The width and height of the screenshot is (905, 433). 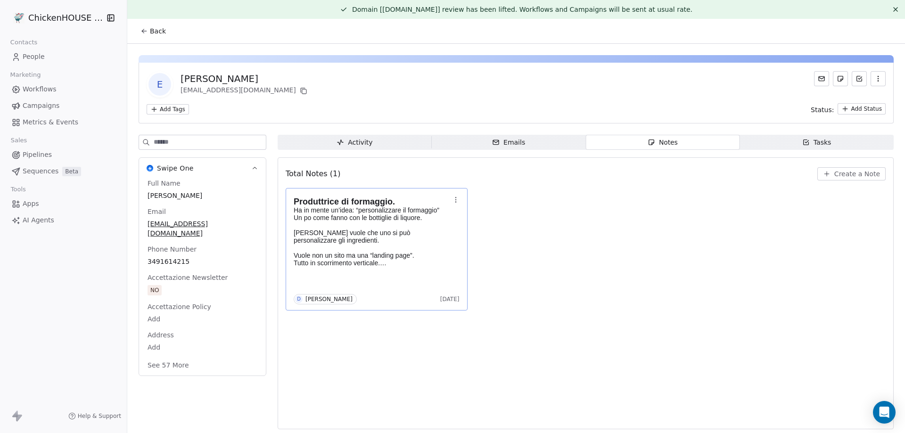 I want to click on span: Contacts, so click(x=24, y=42).